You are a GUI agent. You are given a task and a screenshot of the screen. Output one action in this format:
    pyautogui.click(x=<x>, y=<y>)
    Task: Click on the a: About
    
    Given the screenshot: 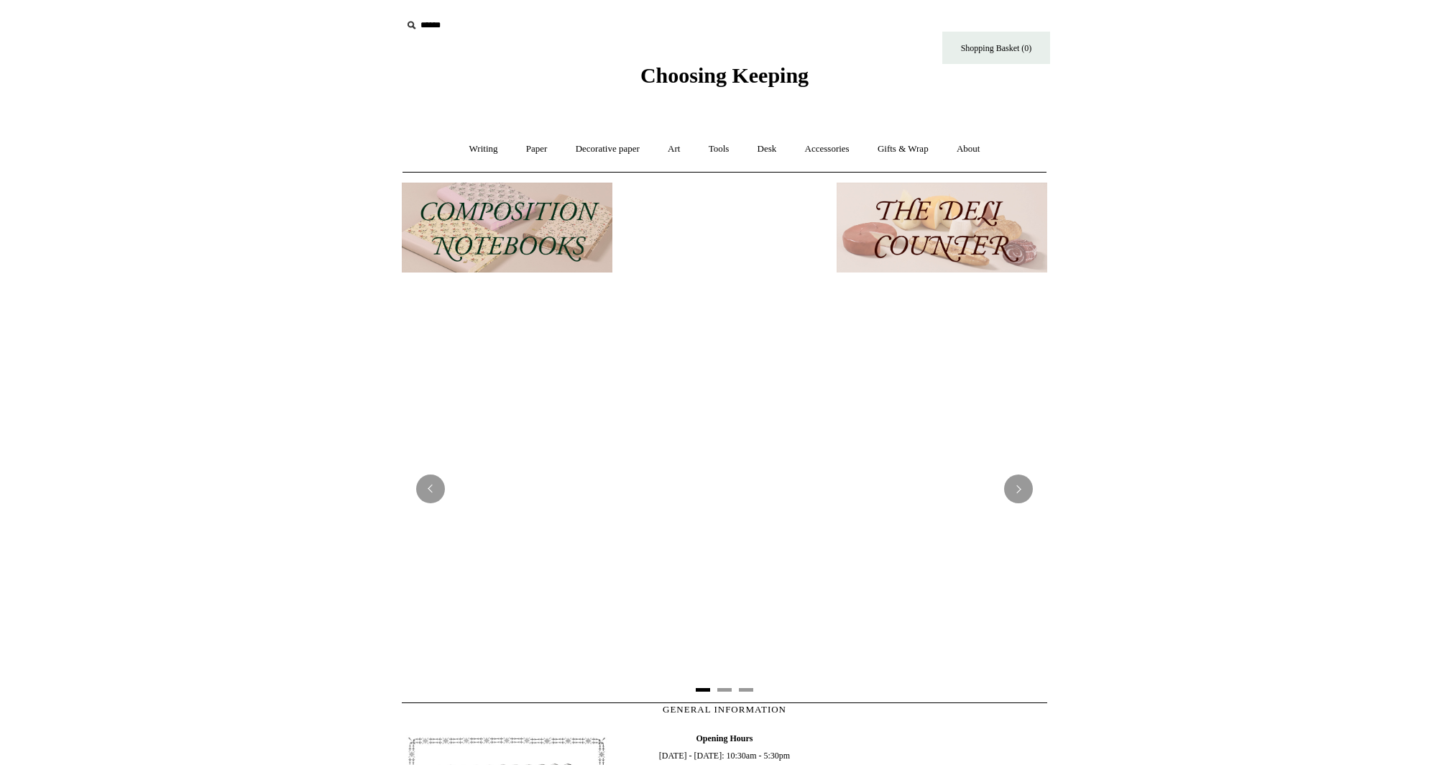 What is the action you would take?
    pyautogui.click(x=968, y=149)
    